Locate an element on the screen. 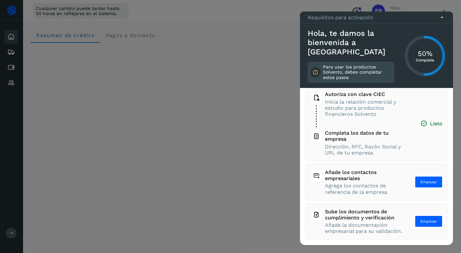  p: Completa is located at coordinates (425, 60).